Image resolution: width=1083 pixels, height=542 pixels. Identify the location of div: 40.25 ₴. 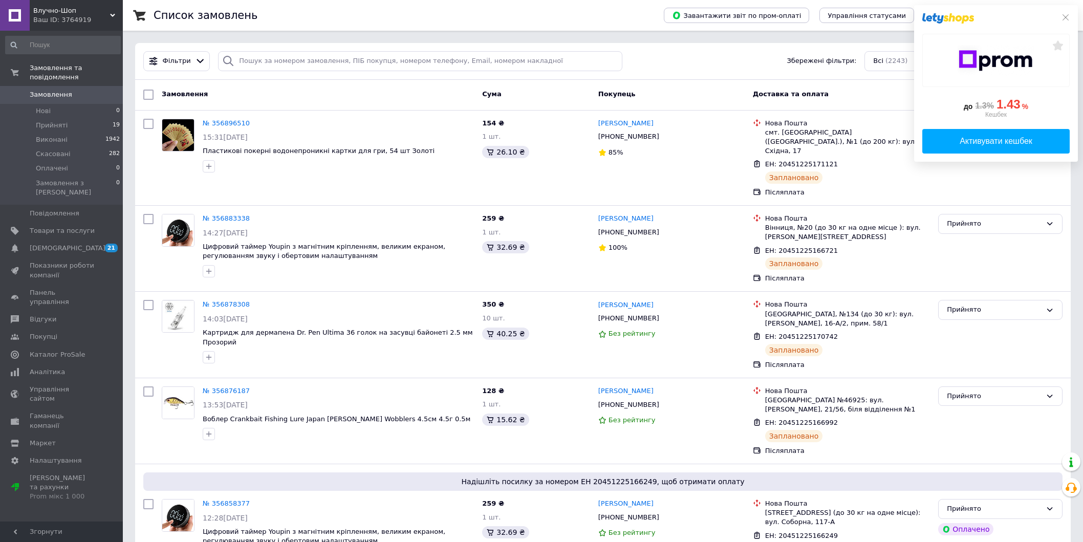
(505, 334).